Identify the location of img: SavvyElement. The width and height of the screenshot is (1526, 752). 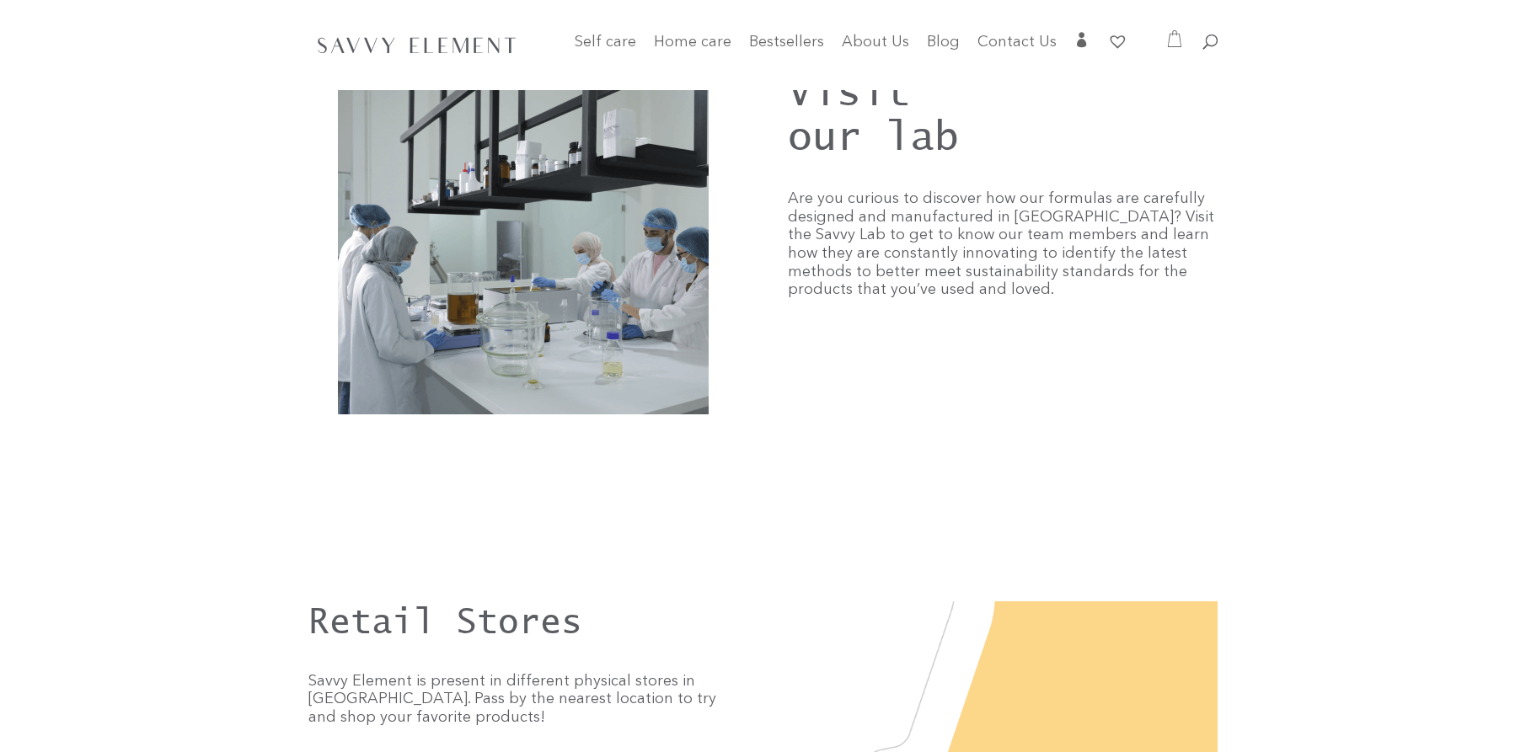
(417, 45).